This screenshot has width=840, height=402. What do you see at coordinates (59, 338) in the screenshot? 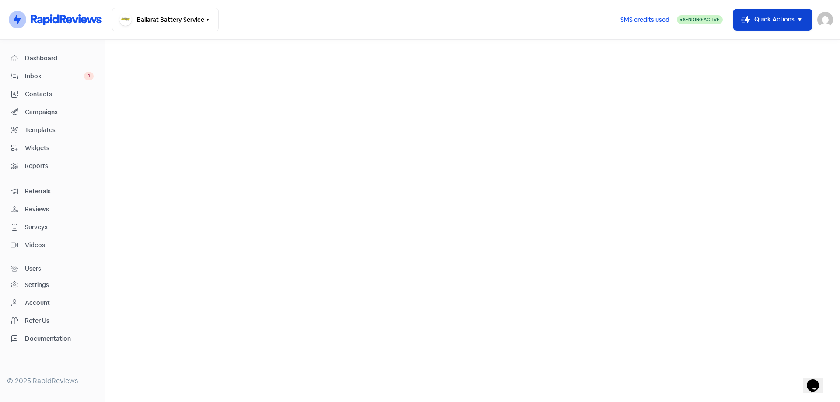
I see `span: Documentation` at bounding box center [59, 338].